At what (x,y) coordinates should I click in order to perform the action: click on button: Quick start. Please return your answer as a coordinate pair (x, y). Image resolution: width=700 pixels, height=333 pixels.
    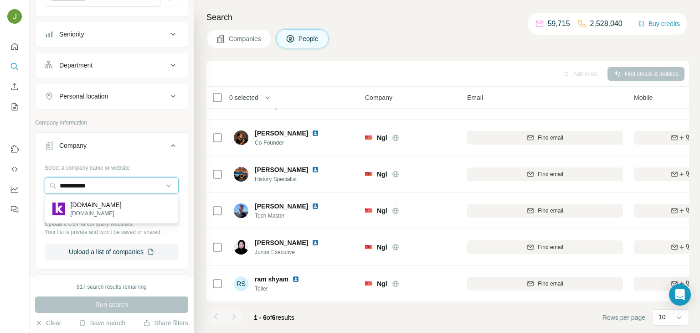
    Looking at the image, I should click on (15, 46).